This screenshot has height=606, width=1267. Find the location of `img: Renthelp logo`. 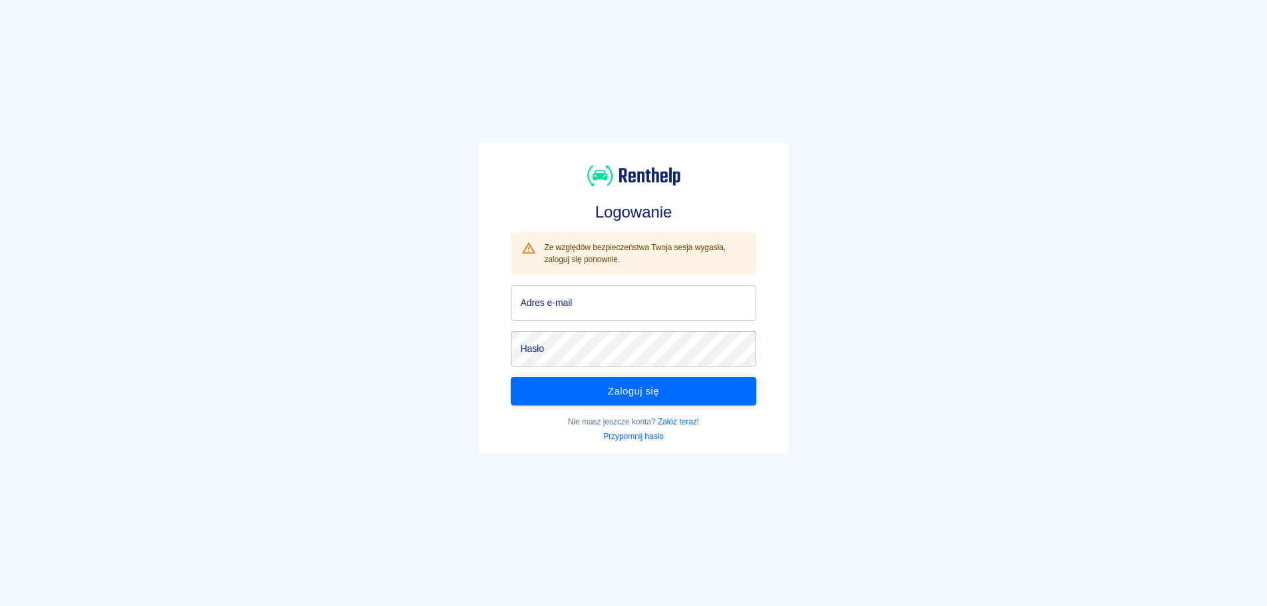

img: Renthelp logo is located at coordinates (634, 176).